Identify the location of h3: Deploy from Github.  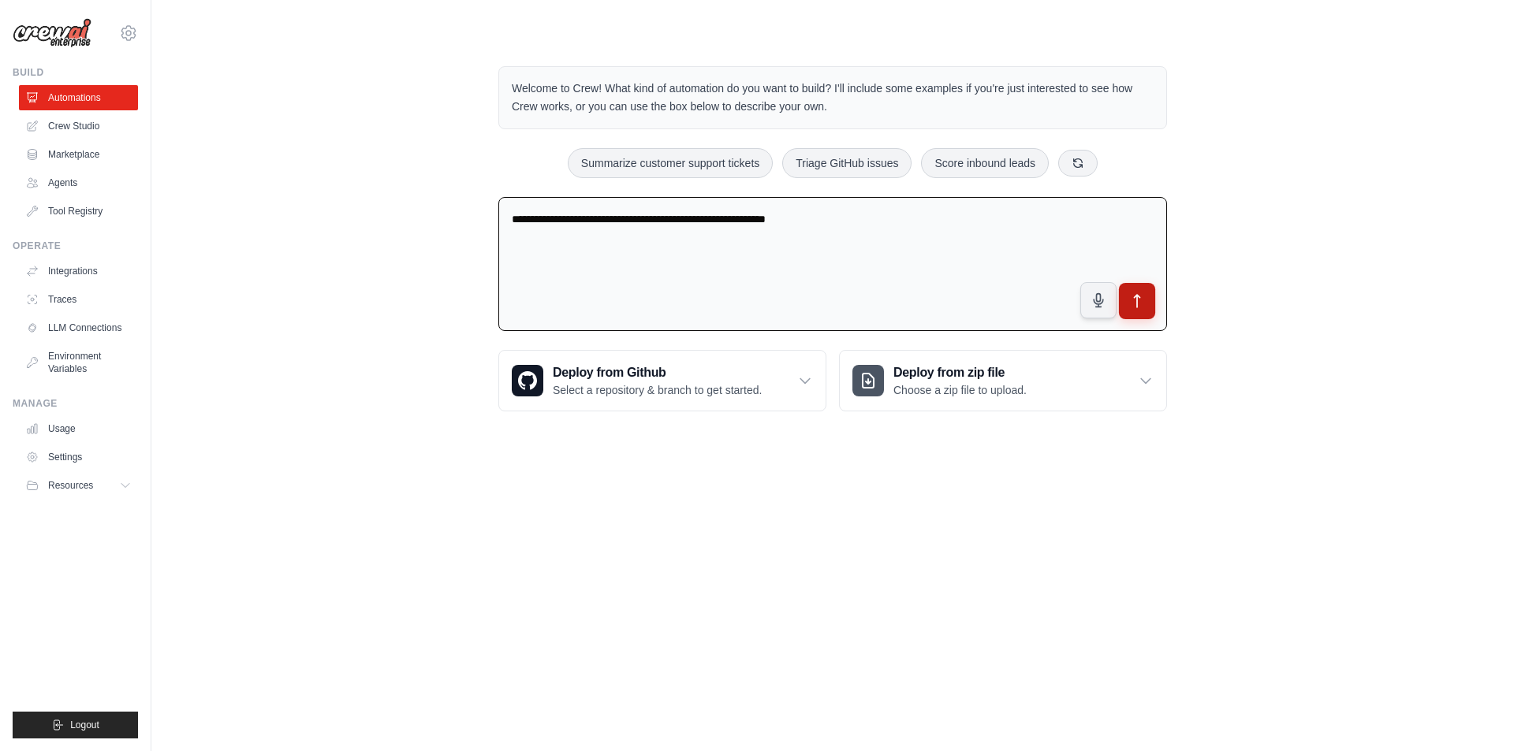
(657, 373).